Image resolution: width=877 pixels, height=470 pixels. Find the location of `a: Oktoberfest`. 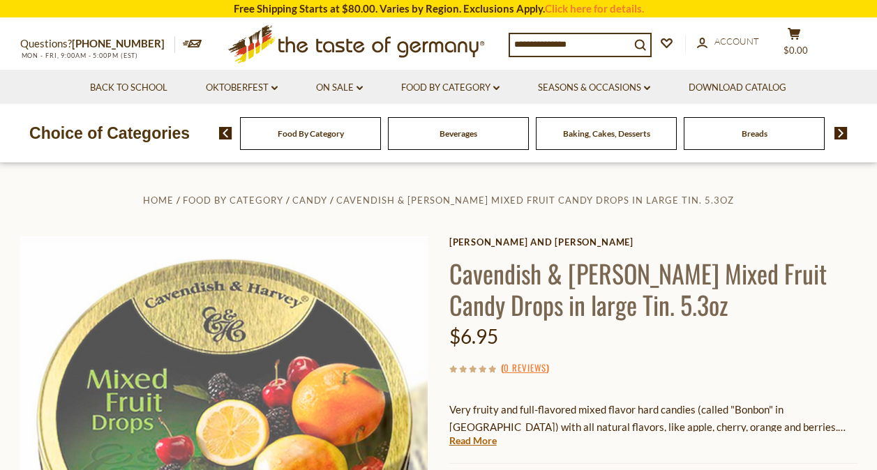

a: Oktoberfest is located at coordinates (241, 88).